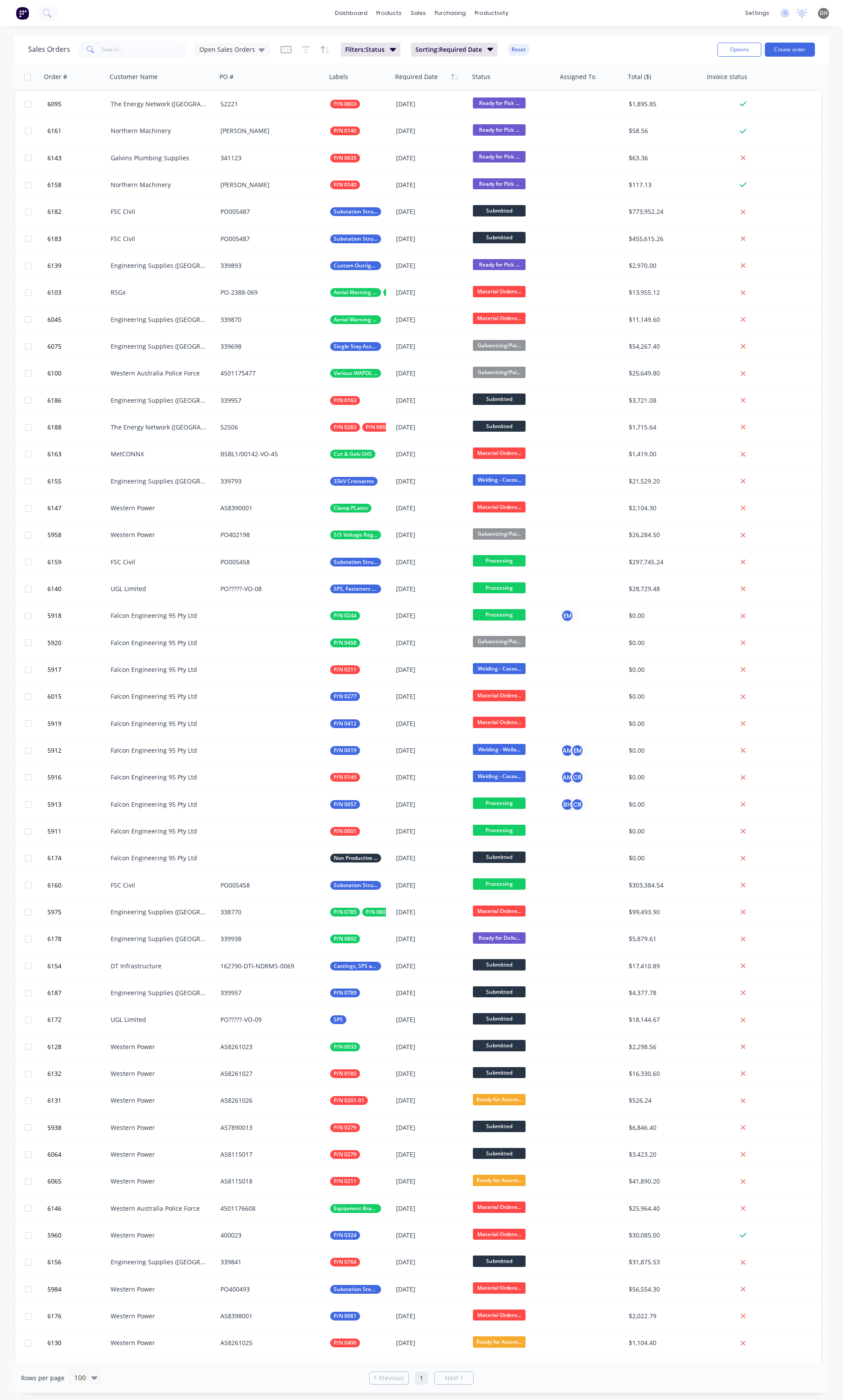  I want to click on button: Various WAPOL Brackets, so click(356, 374).